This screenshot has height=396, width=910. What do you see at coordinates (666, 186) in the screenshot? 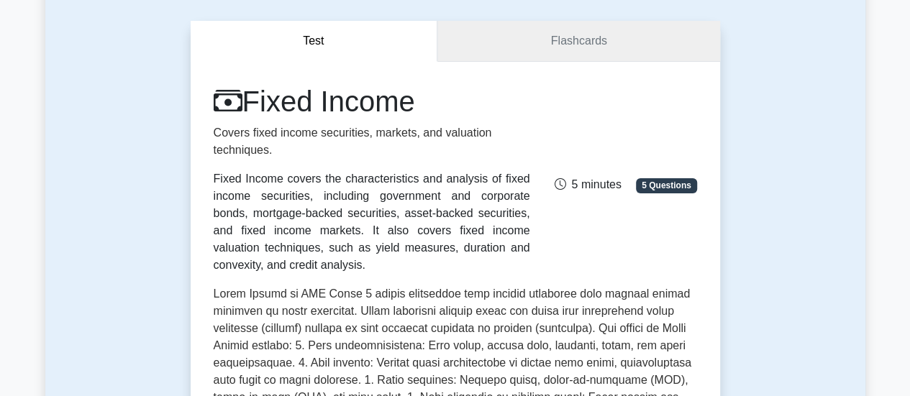
I see `span: 5 Questions` at bounding box center [666, 186].